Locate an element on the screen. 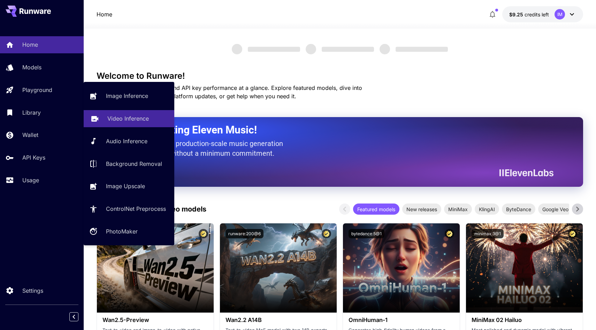 This screenshot has width=596, height=330. p: Playground is located at coordinates (37, 90).